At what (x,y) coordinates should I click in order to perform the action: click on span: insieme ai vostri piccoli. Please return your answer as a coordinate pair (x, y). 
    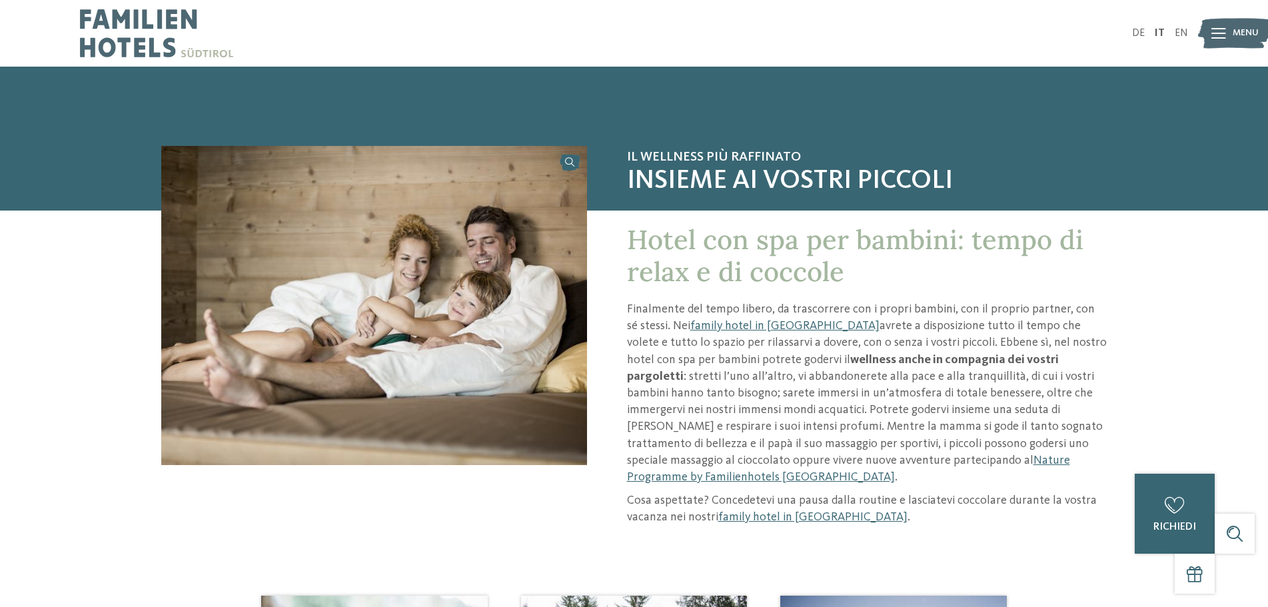
    Looking at the image, I should click on (867, 181).